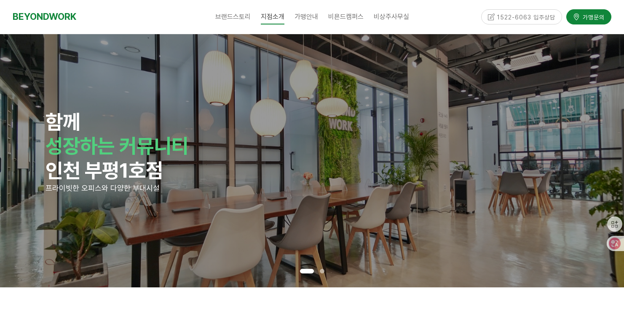 This screenshot has height=311, width=624. I want to click on strong: 인천 부평1호점, so click(104, 170).